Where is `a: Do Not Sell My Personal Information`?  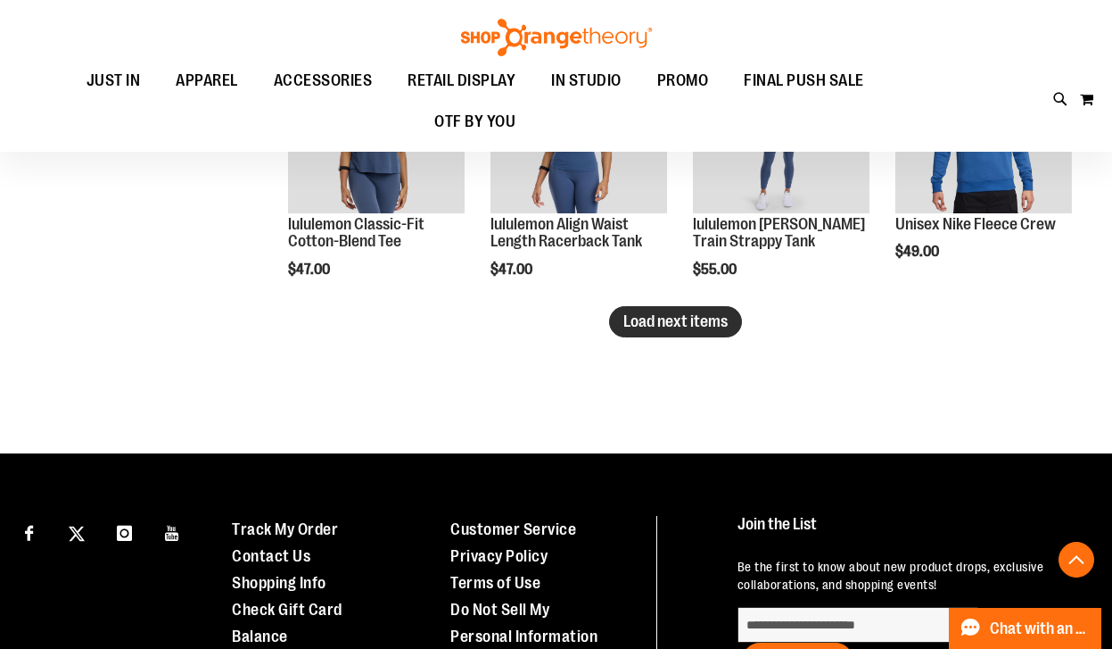
a: Do Not Sell My Personal Information is located at coordinates (524, 623).